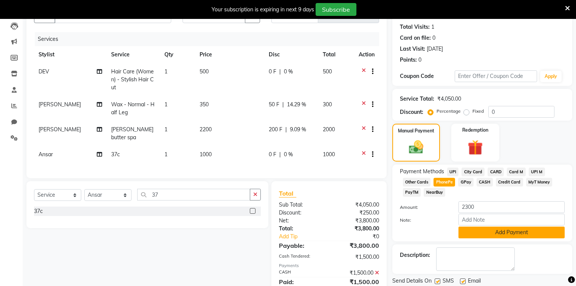 The image size is (576, 286). I want to click on label: Redemption, so click(475, 130).